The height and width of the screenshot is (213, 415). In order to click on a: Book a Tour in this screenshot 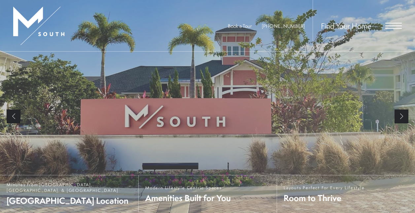, I will do `click(240, 26)`.